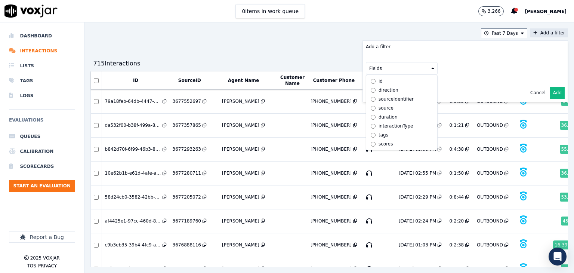 Image resolution: width=574 pixels, height=273 pixels. I want to click on div: 0:2:38, so click(457, 245).